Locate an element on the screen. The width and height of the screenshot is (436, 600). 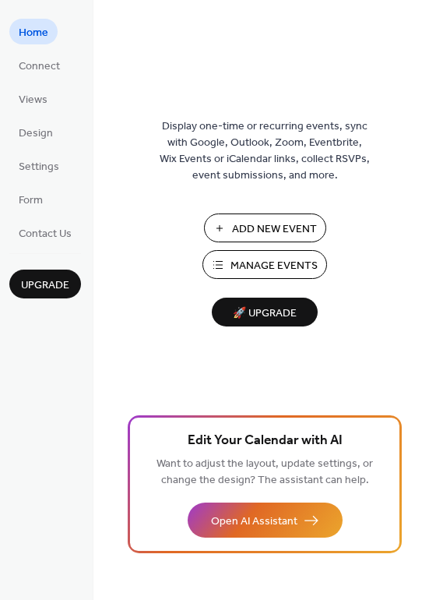
span: Form is located at coordinates (30, 200).